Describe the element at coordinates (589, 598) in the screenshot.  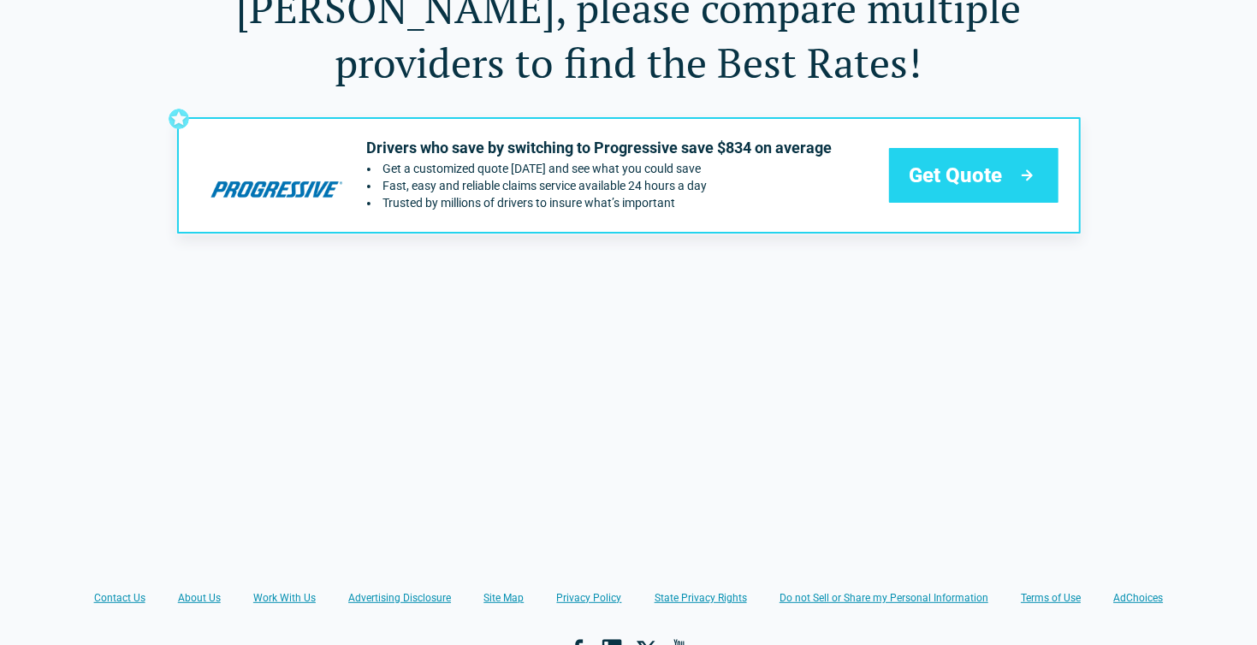
I see `a: Privacy Policy` at that location.